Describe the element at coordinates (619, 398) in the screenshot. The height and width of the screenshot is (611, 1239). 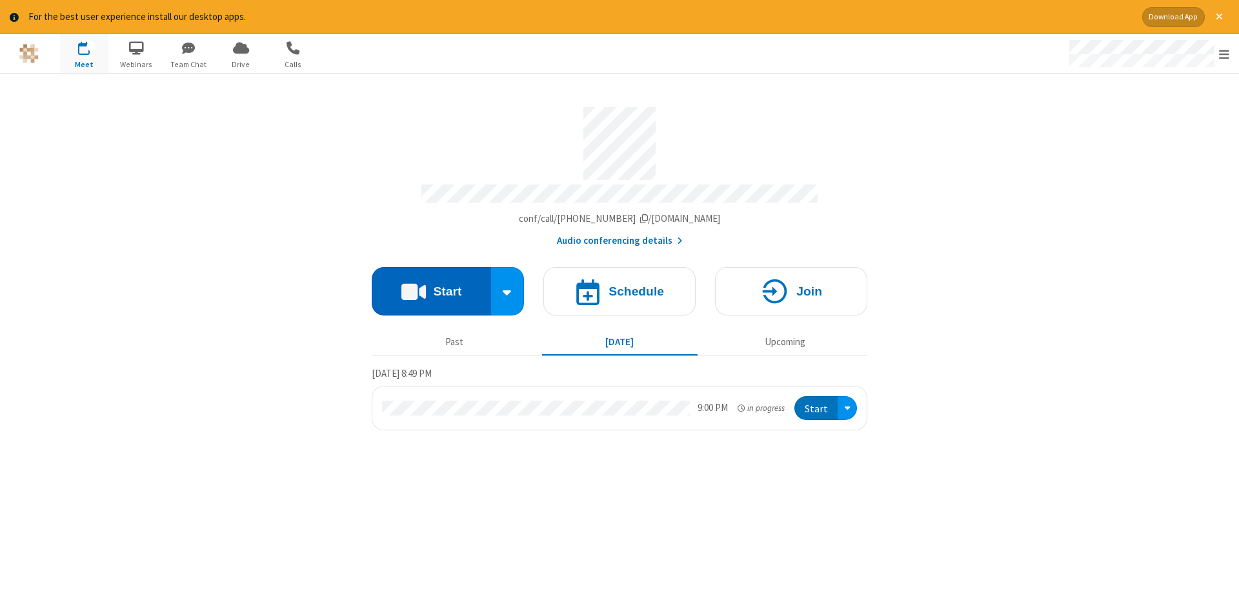
I see `section: Today's Meetings` at that location.